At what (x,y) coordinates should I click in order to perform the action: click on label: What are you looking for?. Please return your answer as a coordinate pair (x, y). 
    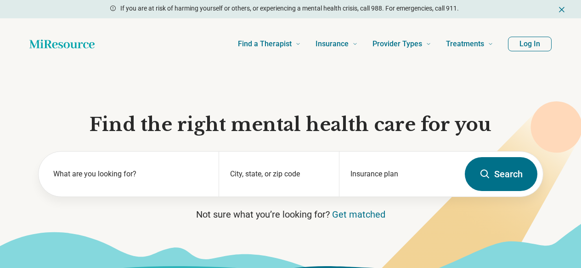
    Looking at the image, I should click on (130, 174).